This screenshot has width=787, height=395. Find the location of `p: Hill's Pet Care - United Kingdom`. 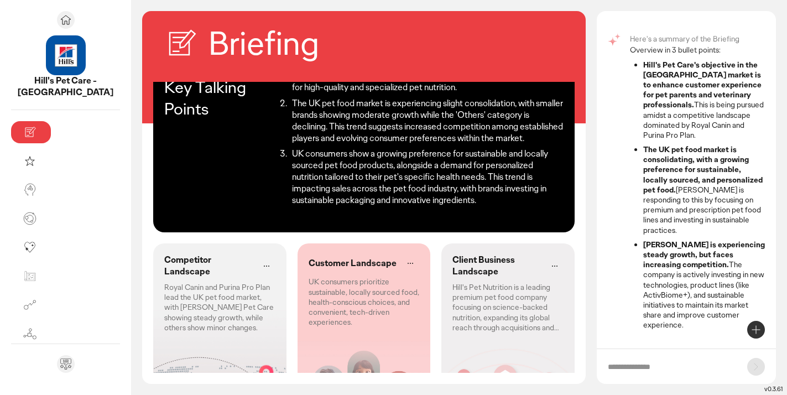

p: Hill's Pet Care - United Kingdom is located at coordinates (65, 87).